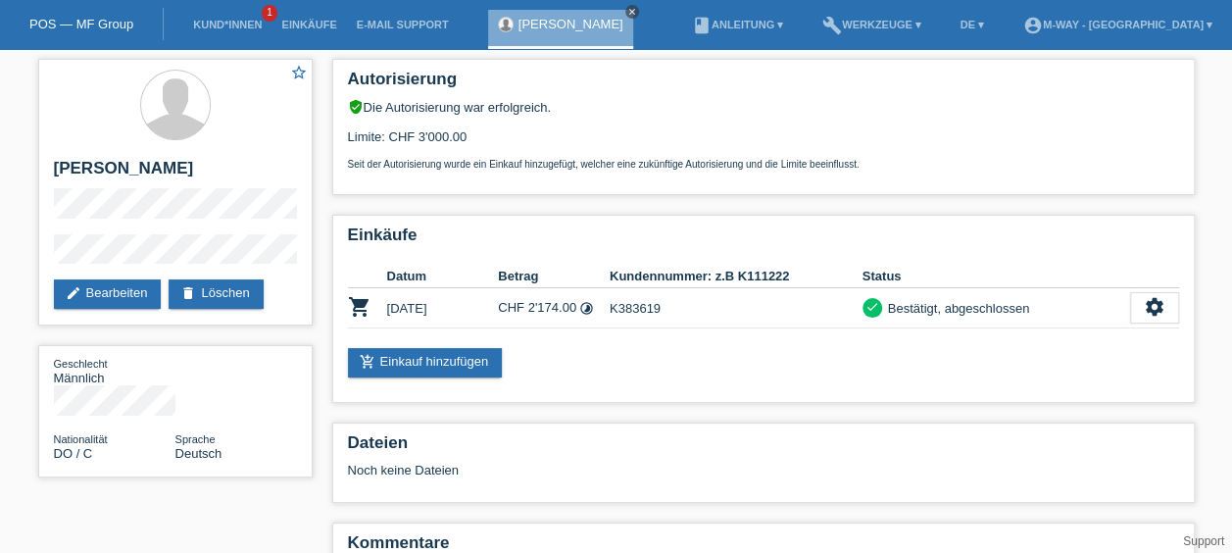 Image resolution: width=1232 pixels, height=553 pixels. What do you see at coordinates (270, 13) in the screenshot?
I see `span: 1` at bounding box center [270, 13].